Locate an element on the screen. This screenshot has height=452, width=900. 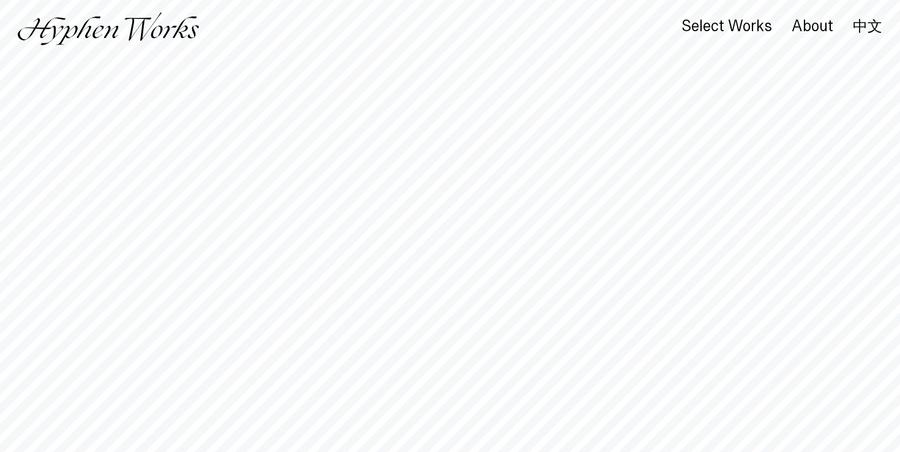
a: 中文 is located at coordinates (867, 26).